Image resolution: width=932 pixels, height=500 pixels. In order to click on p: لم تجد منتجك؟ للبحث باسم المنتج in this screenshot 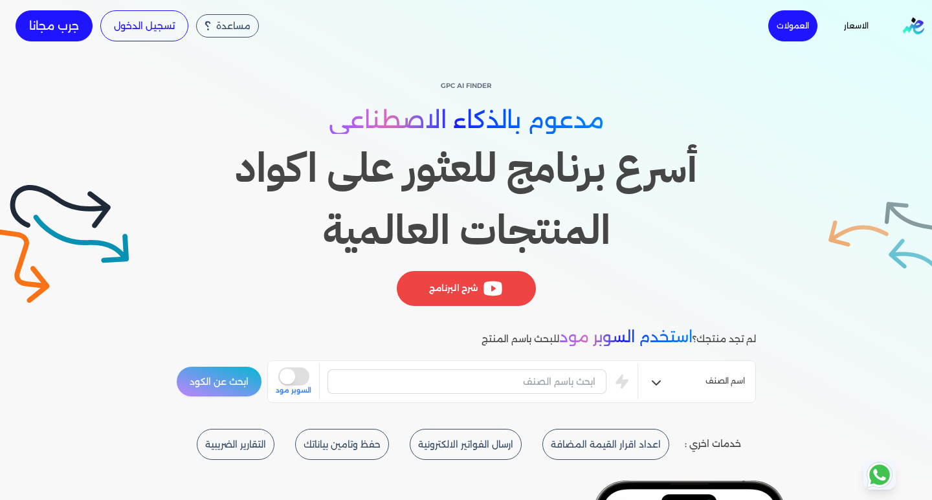, I will do `click(619, 339)`.